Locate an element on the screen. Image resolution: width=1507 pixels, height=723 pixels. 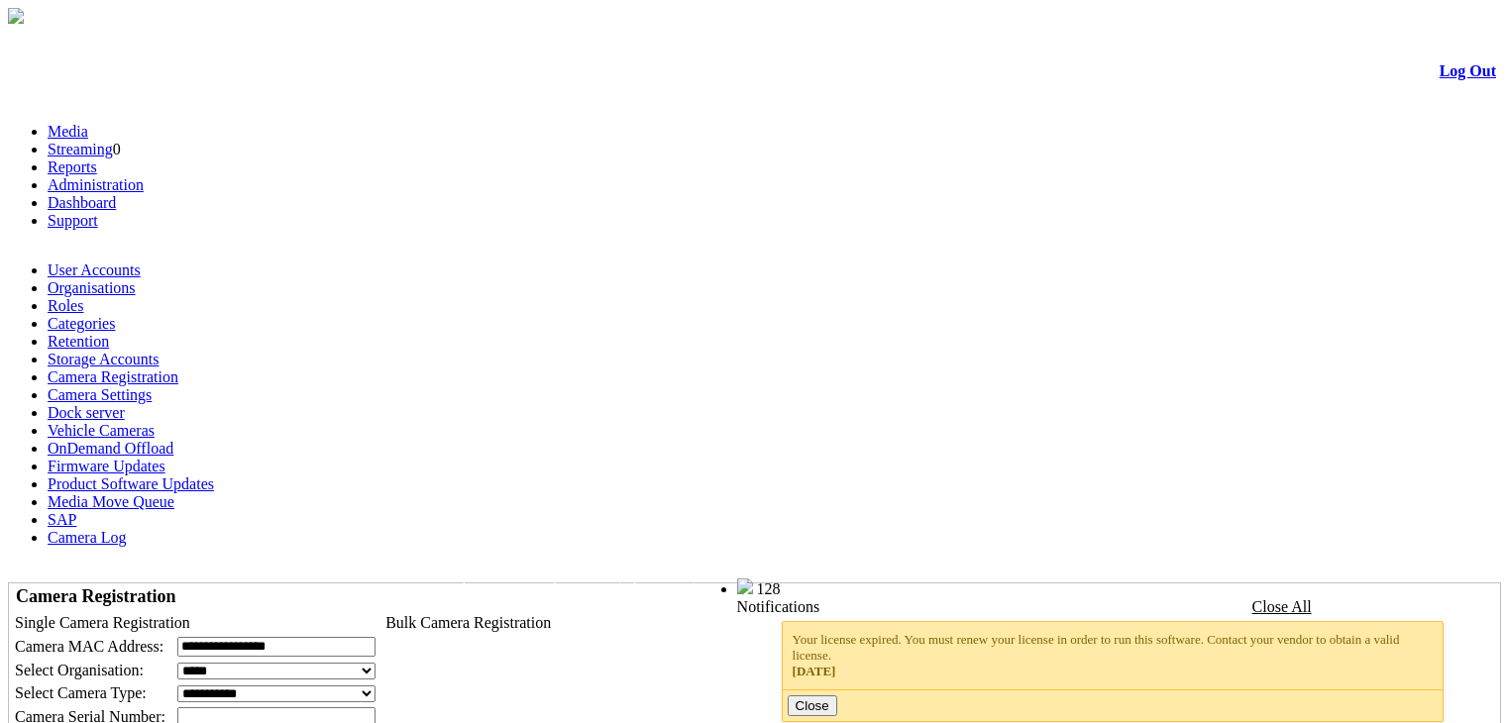
span: Welcome, System Administrator (Administrator) is located at coordinates (572, 586).